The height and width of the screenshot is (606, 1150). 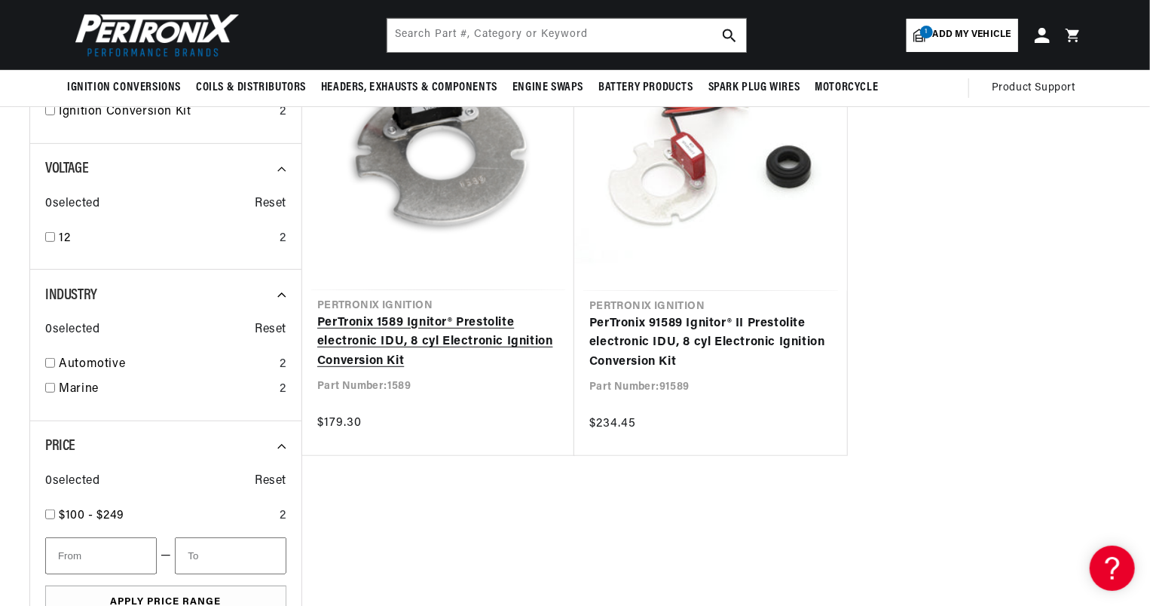 I want to click on a: 12, so click(x=166, y=239).